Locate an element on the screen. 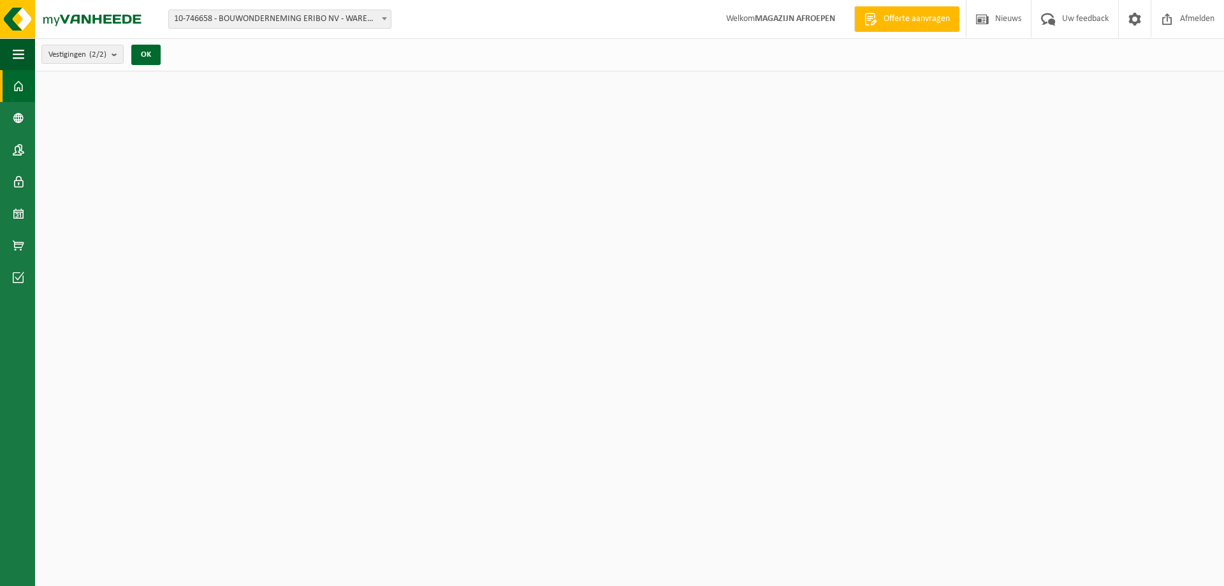 The height and width of the screenshot is (586, 1224). span: Offerte aanvragen is located at coordinates (916, 19).